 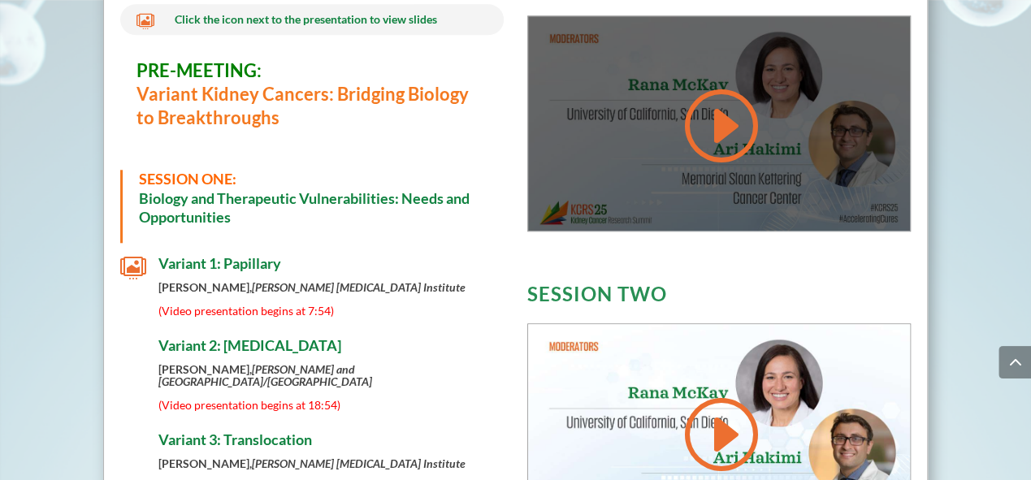 What do you see at coordinates (249, 405) in the screenshot?
I see `span: (Video presentation begins at 18:54)` at bounding box center [249, 405].